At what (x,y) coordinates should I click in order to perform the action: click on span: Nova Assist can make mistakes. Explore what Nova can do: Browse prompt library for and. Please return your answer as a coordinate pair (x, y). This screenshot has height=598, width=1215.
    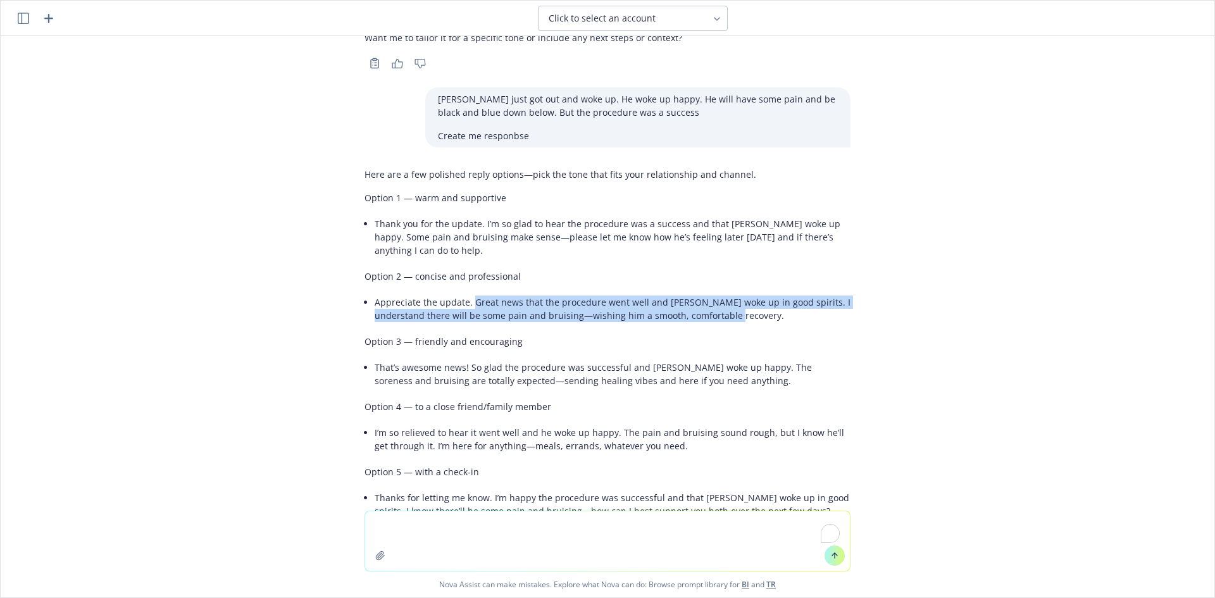
    Looking at the image, I should click on (608, 584).